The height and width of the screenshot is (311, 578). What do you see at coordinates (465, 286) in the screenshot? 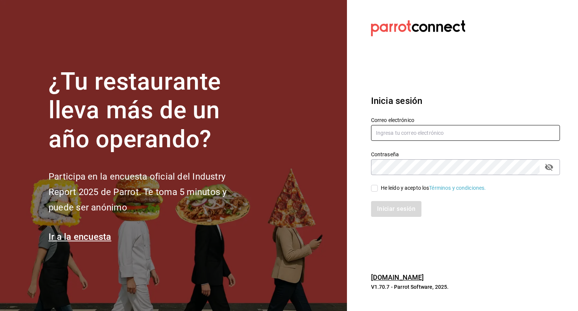
I see `p: V1.70.7 - Parrot Software, 2025.` at bounding box center [465, 286].